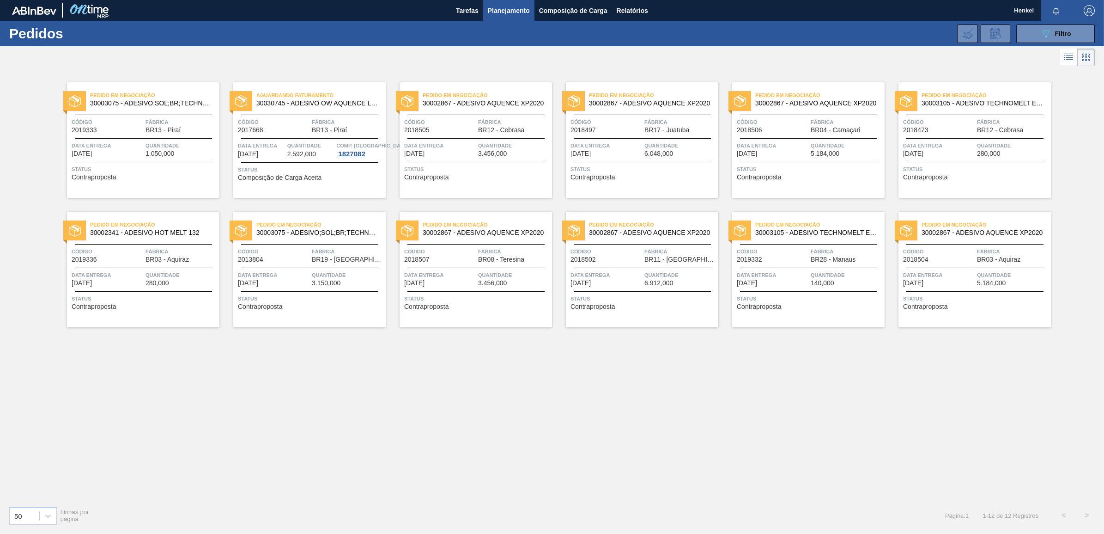 Image resolution: width=1104 pixels, height=534 pixels. What do you see at coordinates (835, 130) in the screenshot?
I see `span: BR04 - Camaçari` at bounding box center [835, 130].